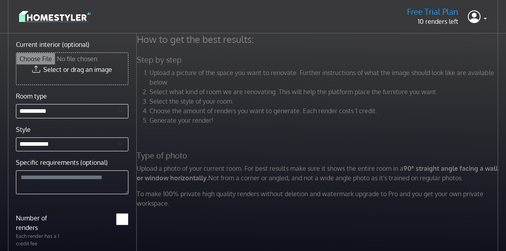 The image size is (506, 251). Describe the element at coordinates (52, 44) in the screenshot. I see `label: Current interior (optional)` at that location.